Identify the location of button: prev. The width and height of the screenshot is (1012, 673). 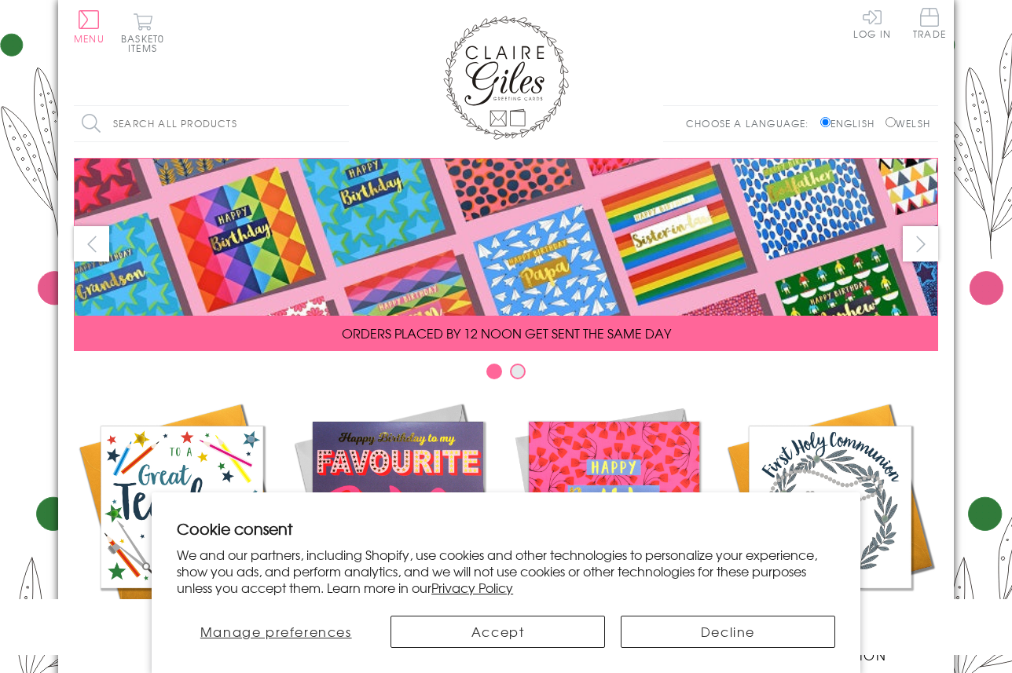
(91, 244).